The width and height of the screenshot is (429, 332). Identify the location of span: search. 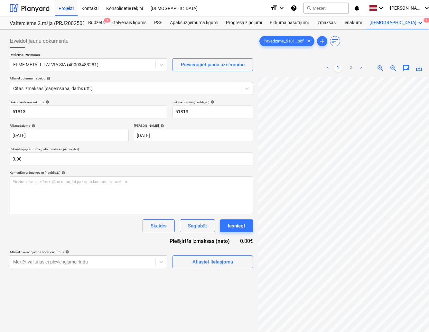
(309, 8).